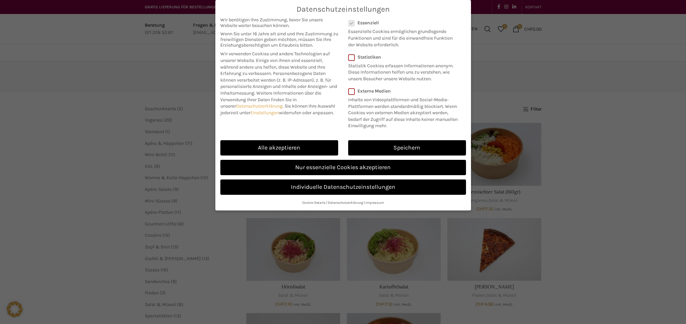 The width and height of the screenshot is (686, 324). Describe the element at coordinates (403, 57) in the screenshot. I see `label: Statistiken` at that location.